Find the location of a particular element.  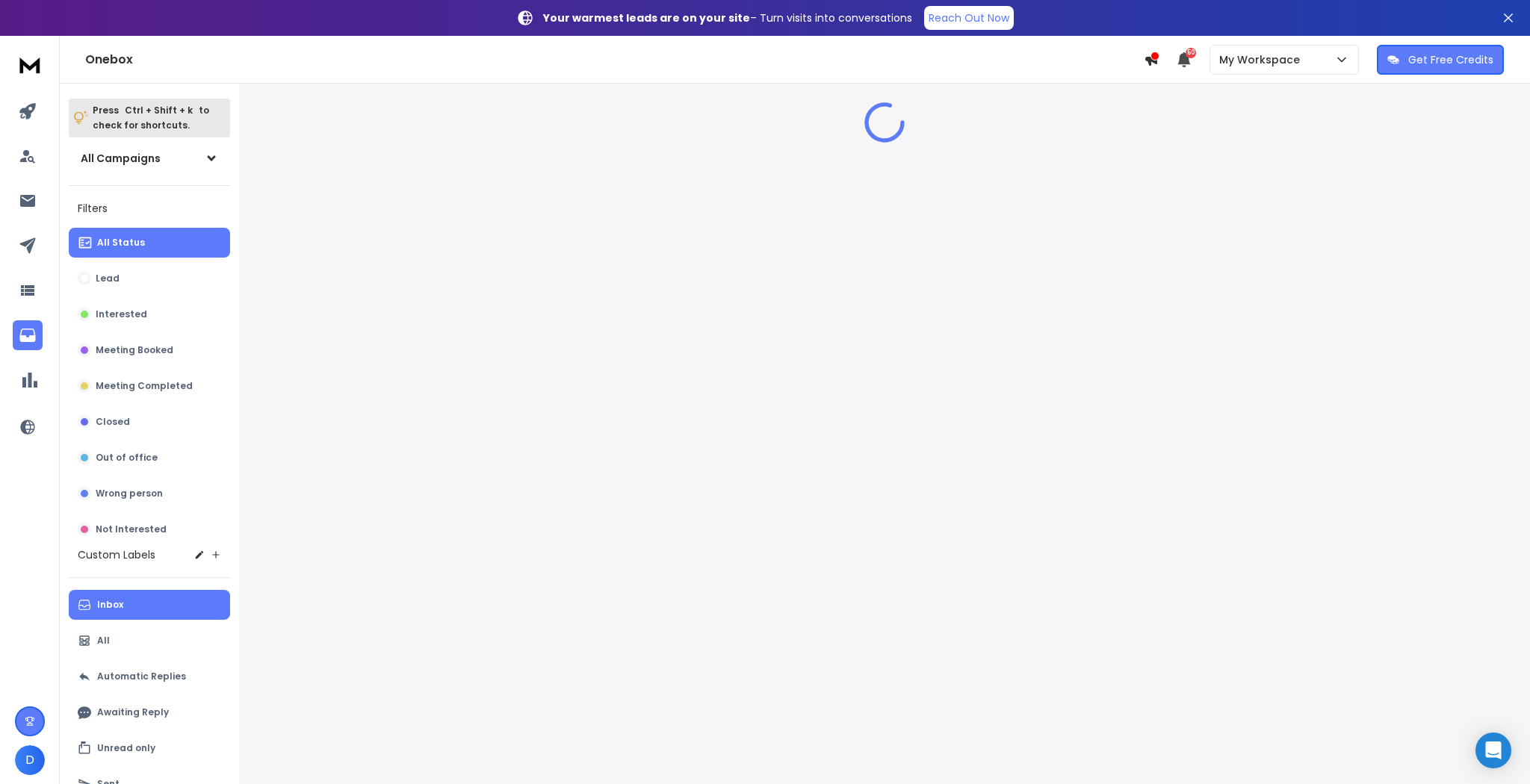

button: Automatic Replies is located at coordinates (150, 677).